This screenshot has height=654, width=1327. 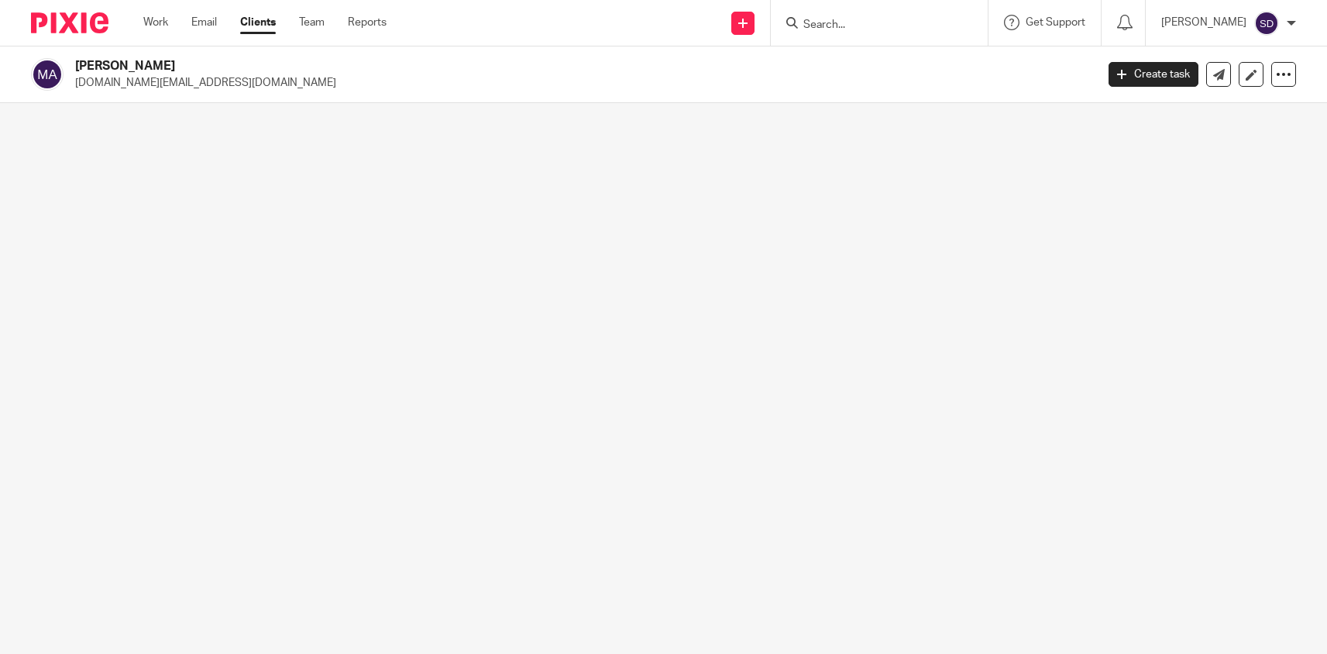 What do you see at coordinates (1055, 22) in the screenshot?
I see `span: Get Support` at bounding box center [1055, 22].